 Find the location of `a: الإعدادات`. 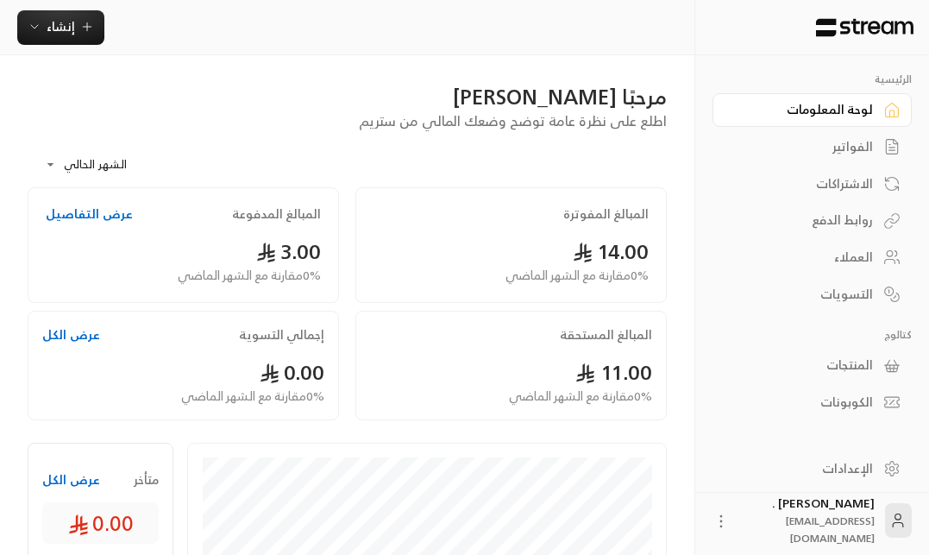

a: الإعدادات is located at coordinates (812, 468).